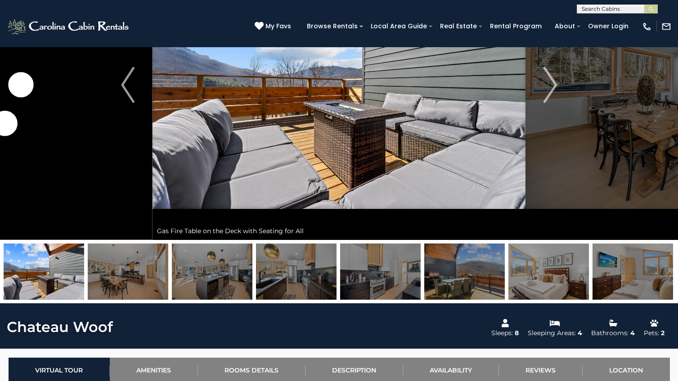 Image resolution: width=678 pixels, height=381 pixels. Describe the element at coordinates (278, 26) in the screenshot. I see `span: My Favs` at that location.